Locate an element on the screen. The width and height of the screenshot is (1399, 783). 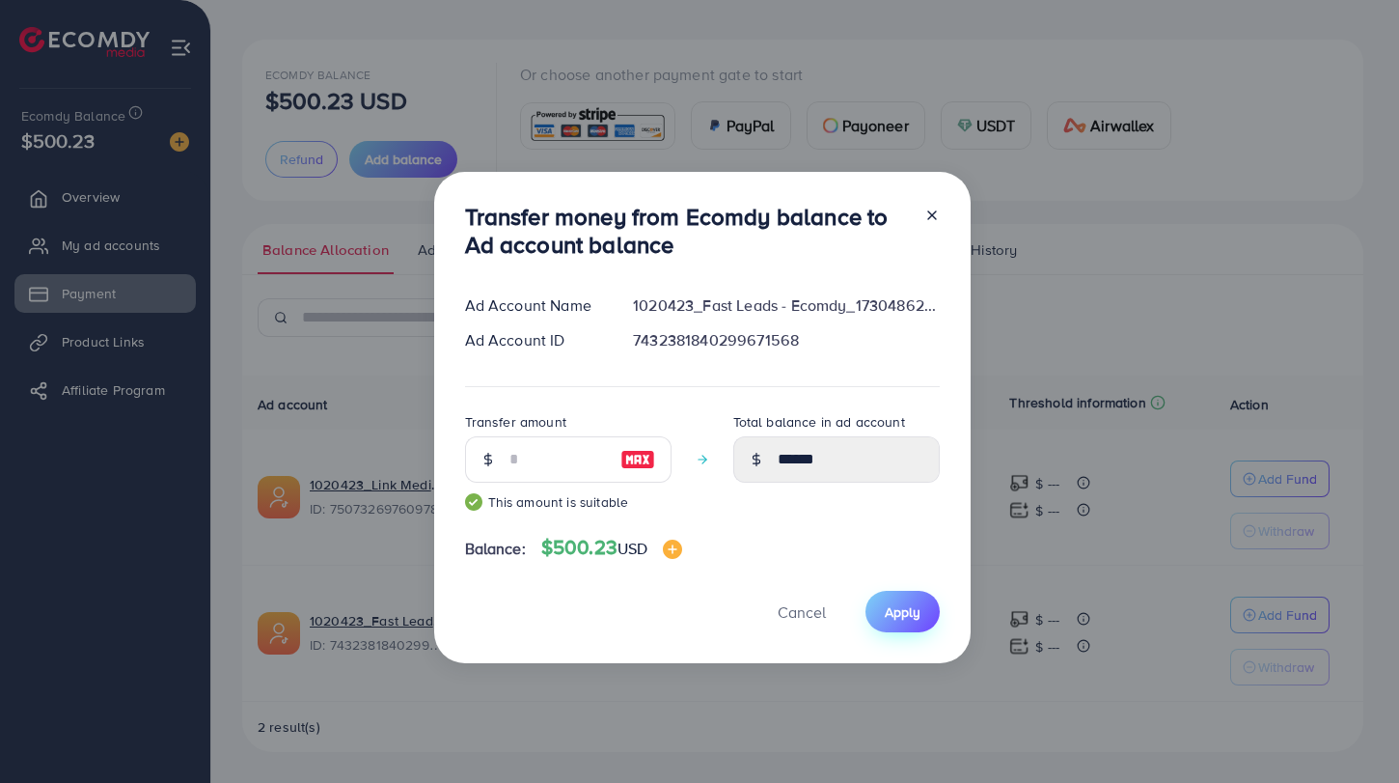
span: USD is located at coordinates (632, 548).